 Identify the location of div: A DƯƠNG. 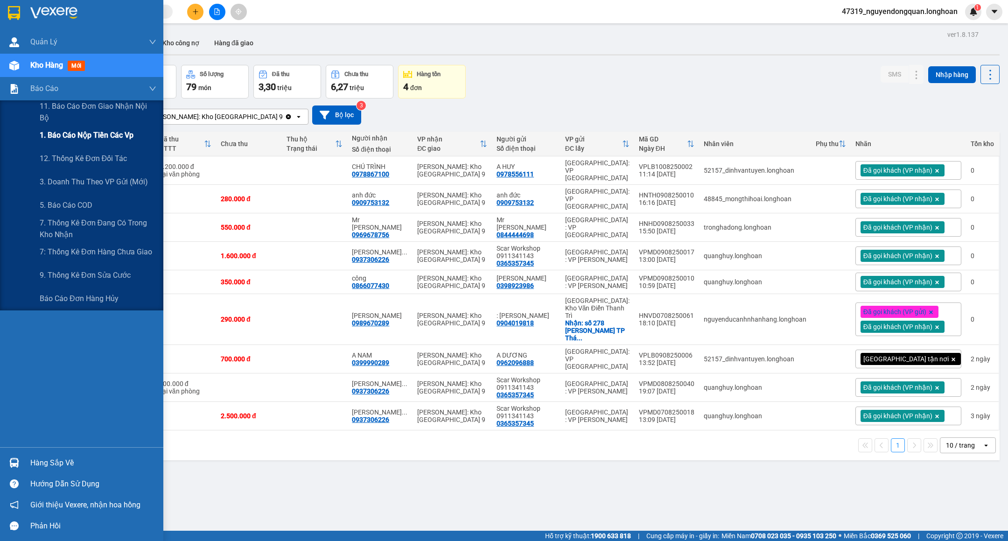
(526, 355).